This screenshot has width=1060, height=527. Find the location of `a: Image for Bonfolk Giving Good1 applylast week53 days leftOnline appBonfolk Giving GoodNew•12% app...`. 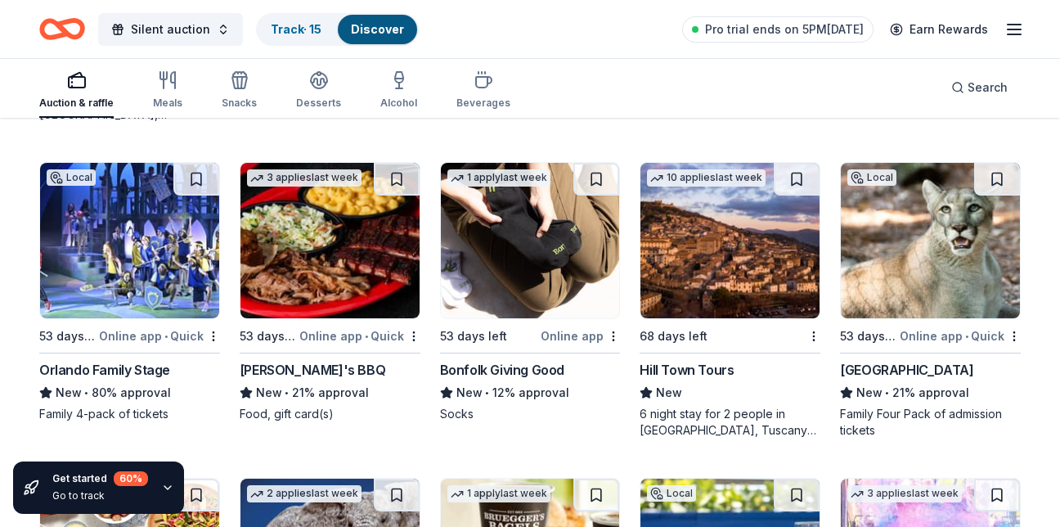

a: Image for Bonfolk Giving Good1 applylast week53 days leftOnline appBonfolk Giving GoodNew•12% app... is located at coordinates (530, 292).